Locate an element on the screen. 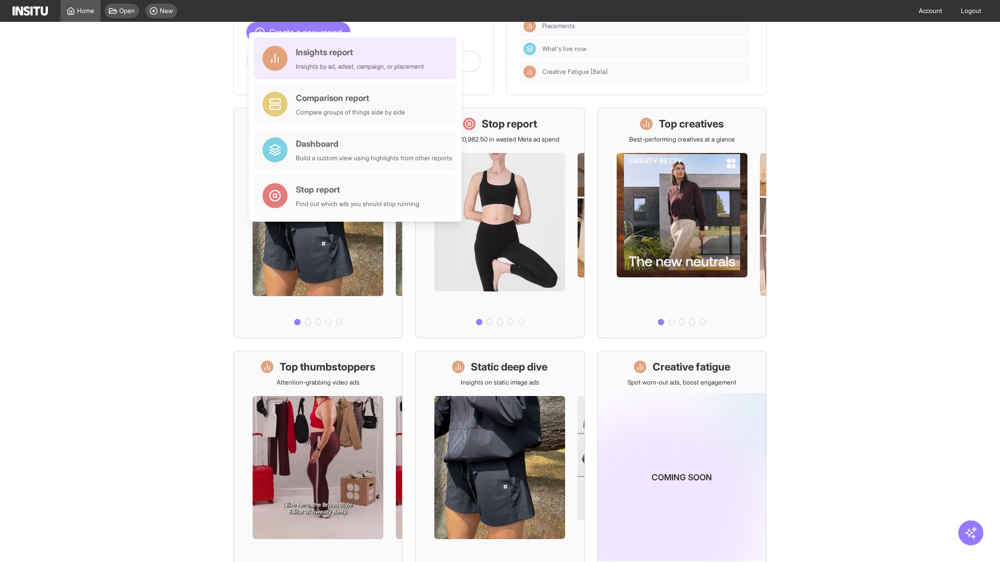 The width and height of the screenshot is (1000, 562). div: Insights report is located at coordinates (360, 52).